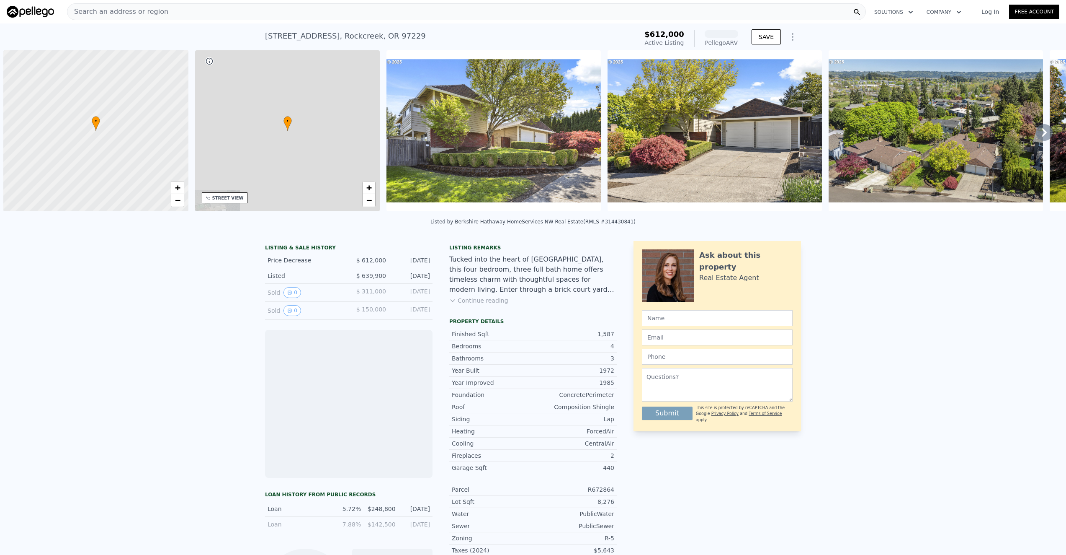  What do you see at coordinates (533, 248) in the screenshot?
I see `div: Listing remarks` at bounding box center [533, 248].